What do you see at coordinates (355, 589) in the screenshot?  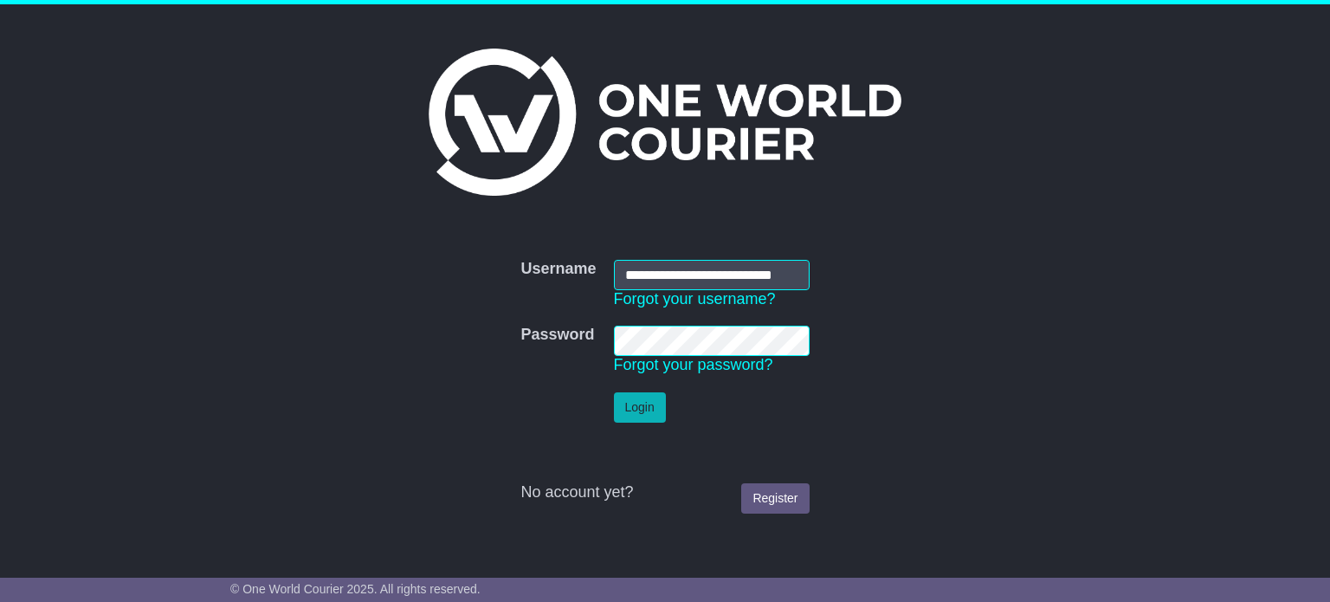 I see `span: © One World Courier 2025. All rights reserved.` at bounding box center [355, 589].